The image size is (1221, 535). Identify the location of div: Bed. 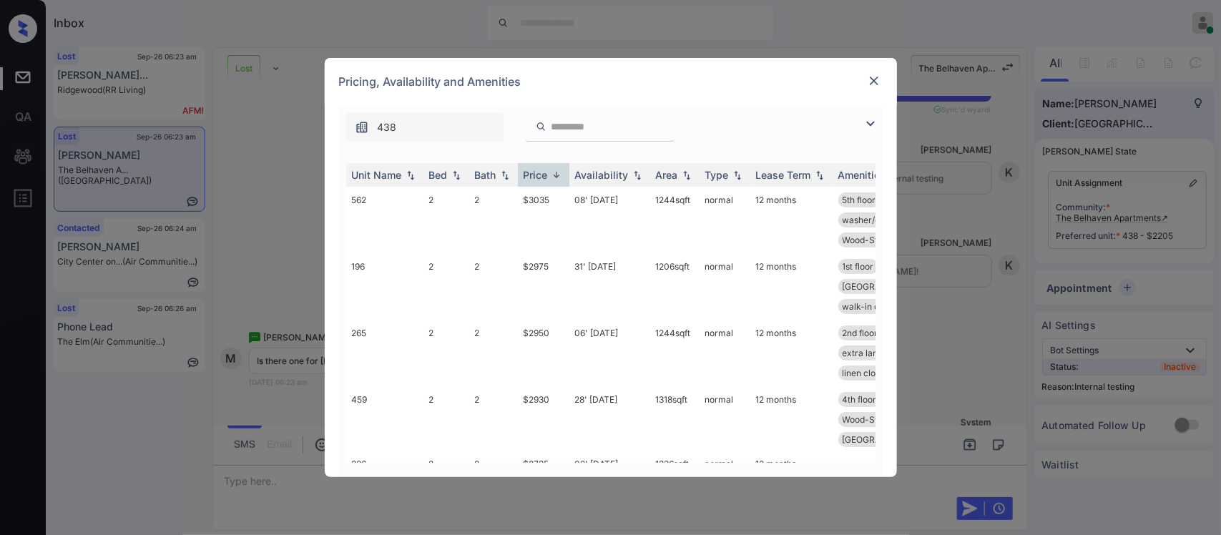
(439, 175).